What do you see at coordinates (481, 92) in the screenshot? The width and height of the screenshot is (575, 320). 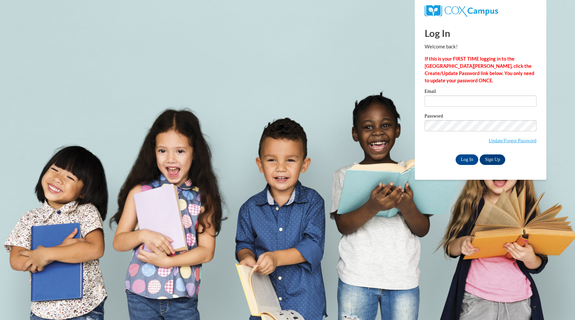 I see `label: Email` at bounding box center [481, 92].